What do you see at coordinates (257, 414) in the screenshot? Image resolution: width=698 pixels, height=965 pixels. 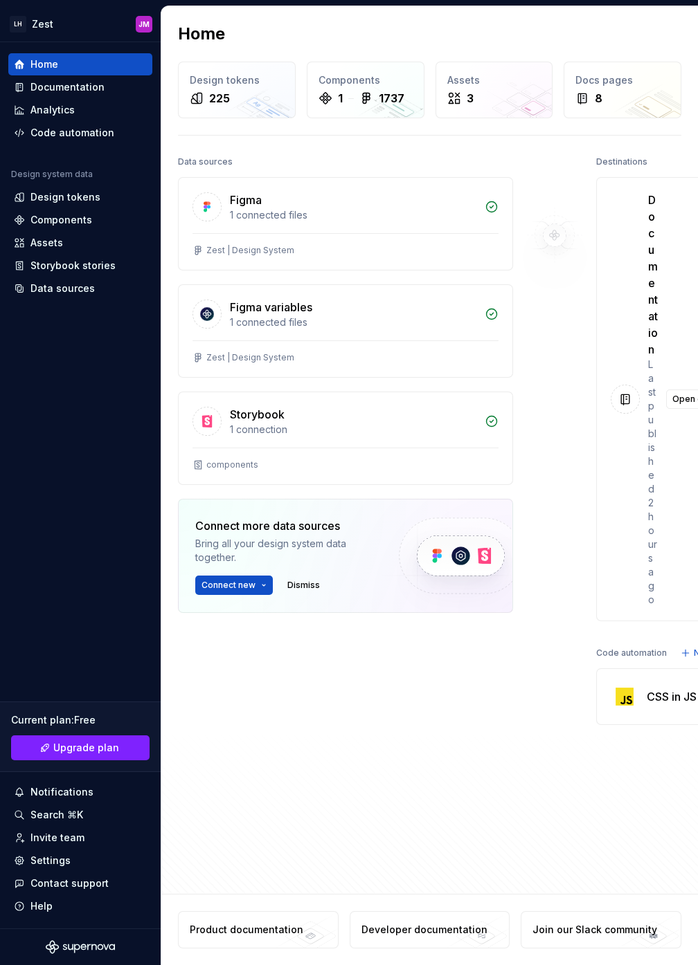 I see `div: Storybook` at bounding box center [257, 414].